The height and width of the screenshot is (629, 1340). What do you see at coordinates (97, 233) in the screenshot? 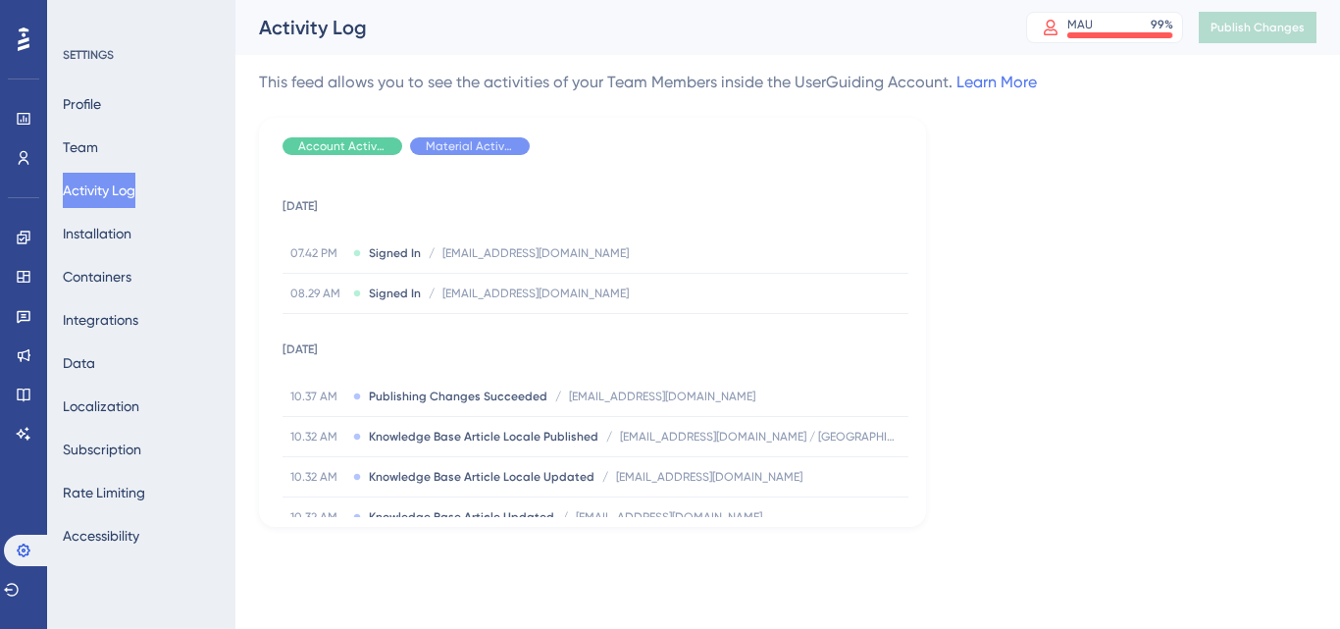
I see `button: Installation` at bounding box center [97, 233].